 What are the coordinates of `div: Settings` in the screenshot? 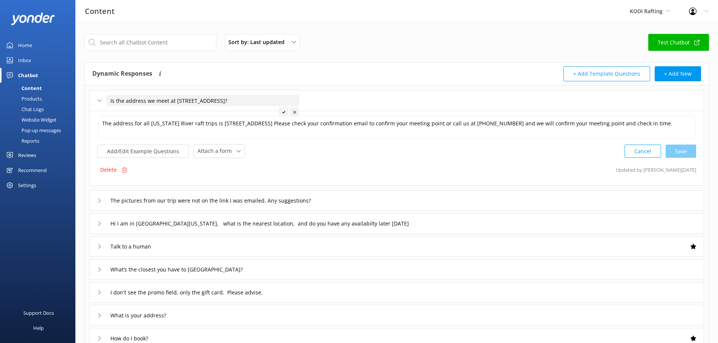 It's located at (27, 185).